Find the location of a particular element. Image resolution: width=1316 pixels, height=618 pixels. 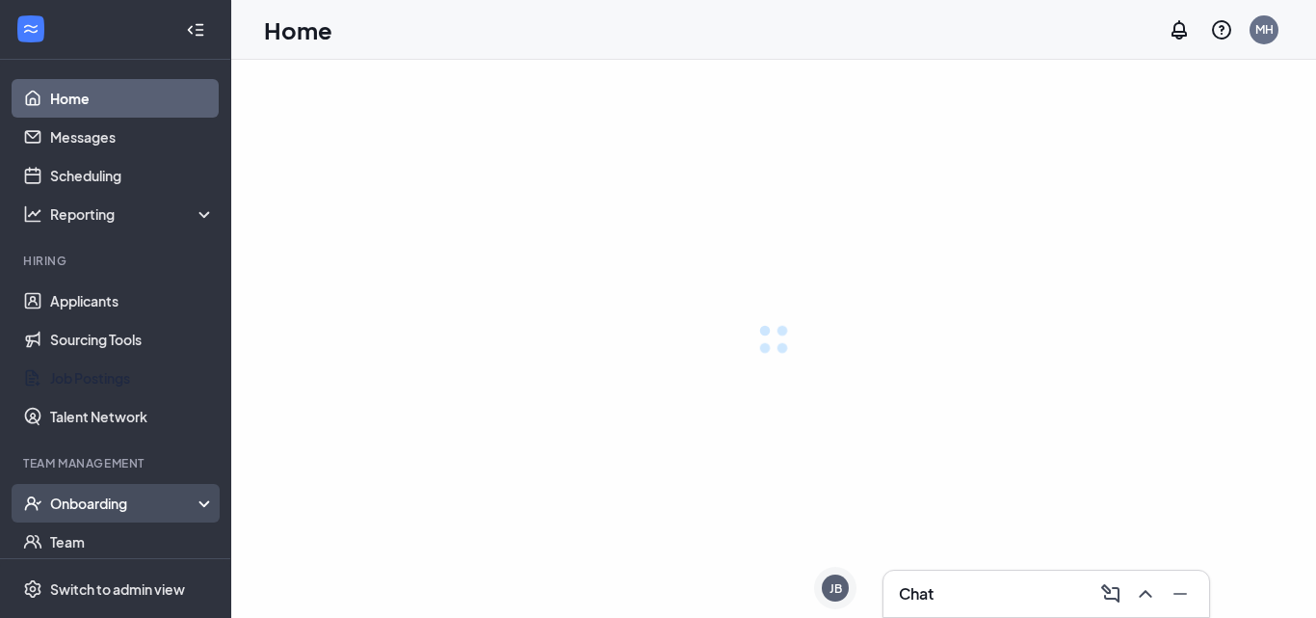

svg: ChevronUp is located at coordinates (1145, 593).